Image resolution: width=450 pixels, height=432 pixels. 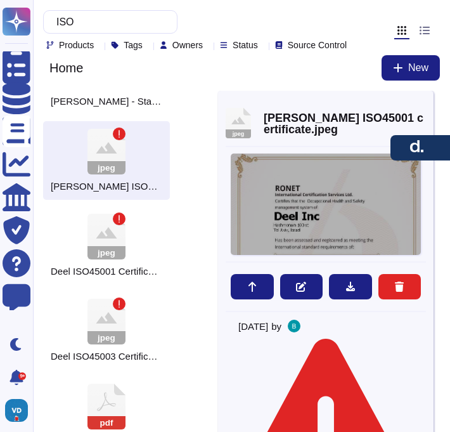 I want to click on button: Move to..., so click(x=252, y=287).